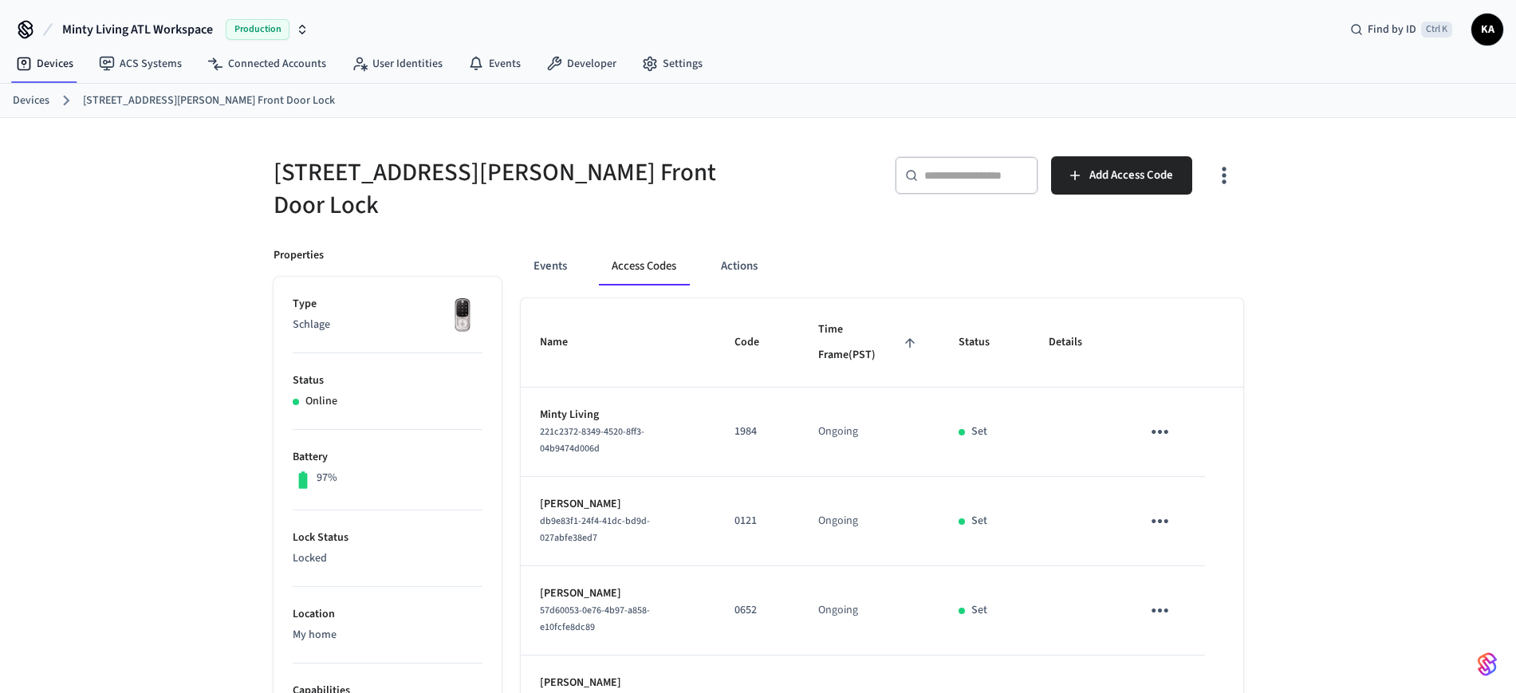 This screenshot has width=1516, height=693. Describe the element at coordinates (595, 619) in the screenshot. I see `span: 57d60053-0e76-4b97-a858-e10fcfe8dc89` at that location.